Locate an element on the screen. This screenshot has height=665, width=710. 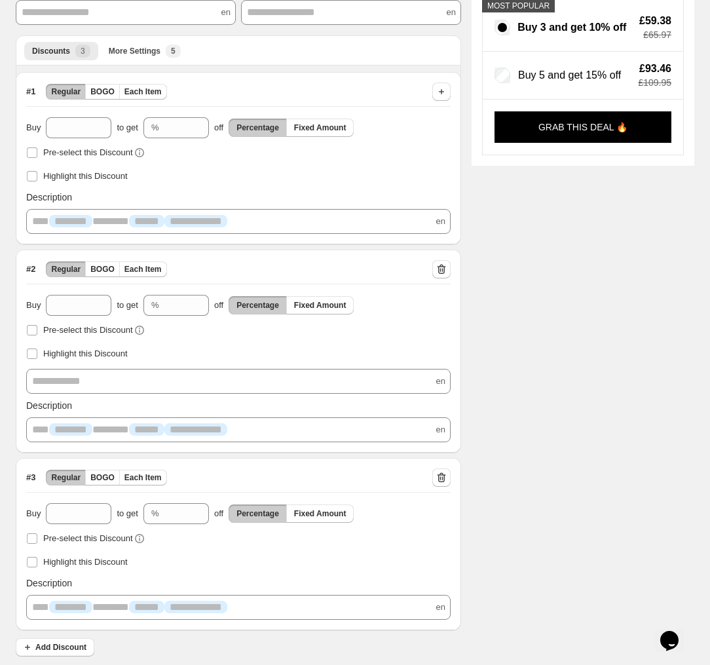
input: Buy 3 and get 10% off is located at coordinates (502, 28).